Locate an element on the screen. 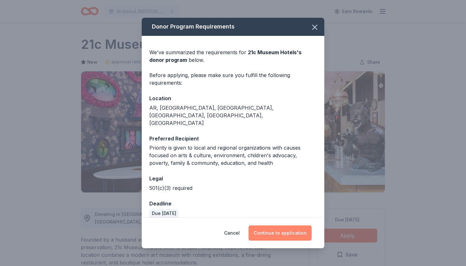  div: Preferred Recipient is located at coordinates (233, 139).